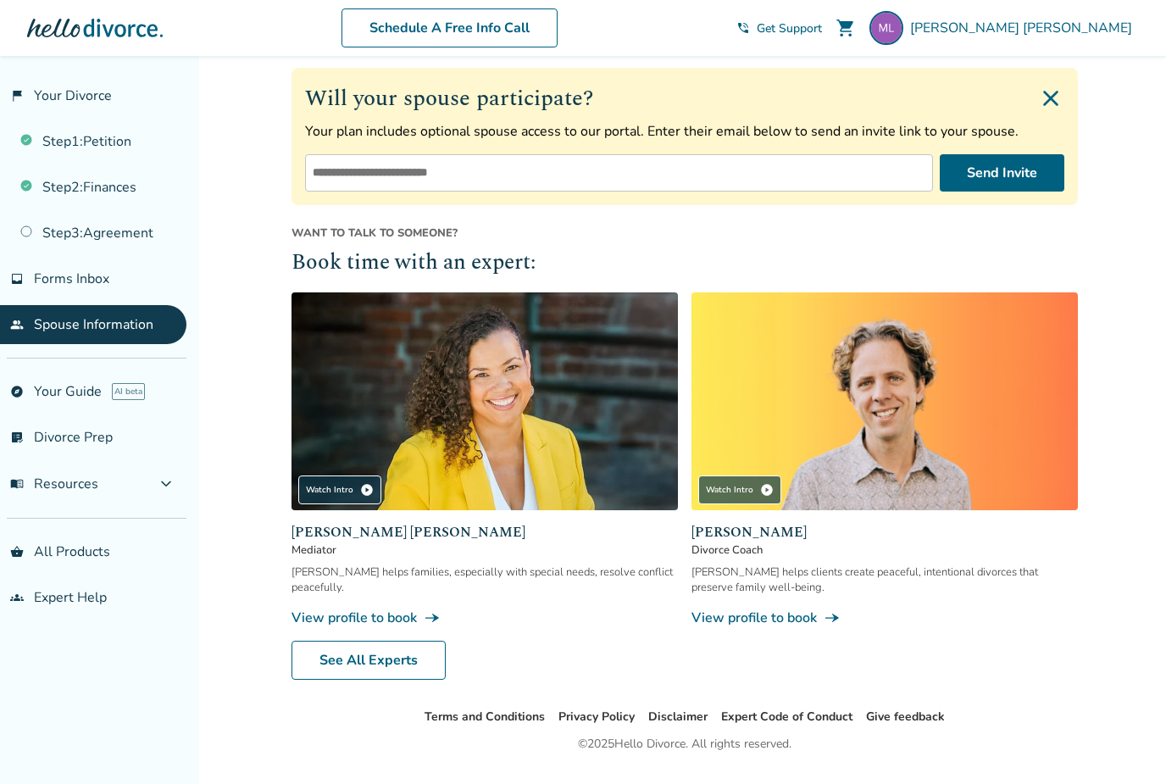  Describe the element at coordinates (17, 484) in the screenshot. I see `span: menu_book` at that location.